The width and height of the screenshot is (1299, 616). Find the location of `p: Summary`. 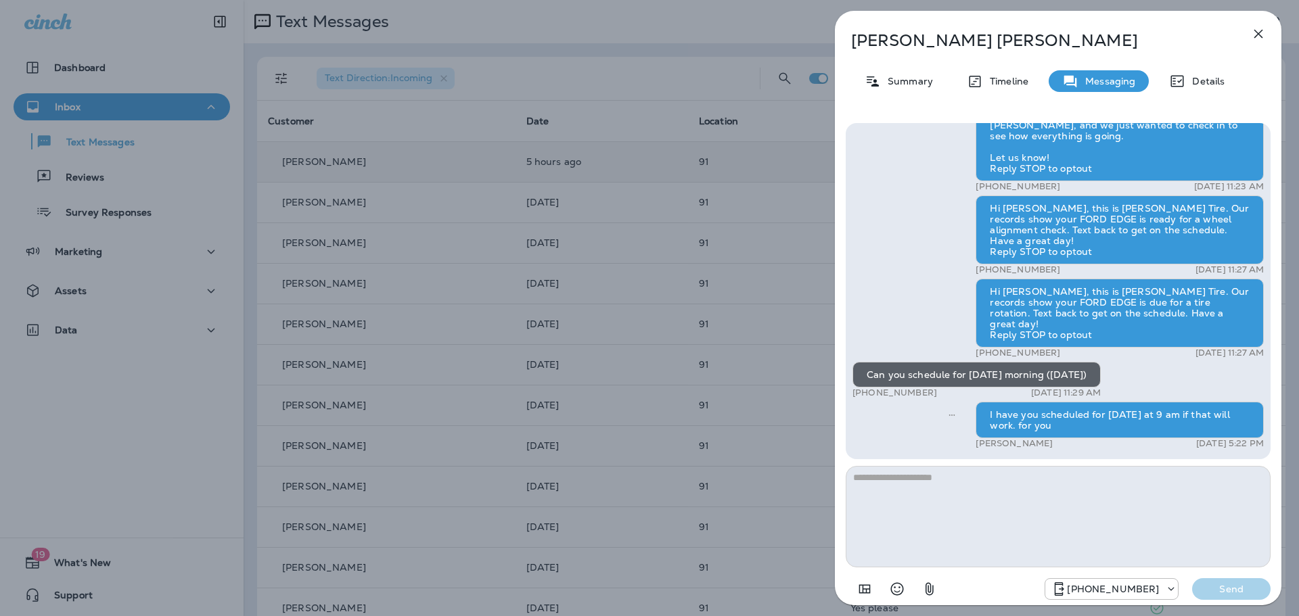

p: Summary is located at coordinates (906, 81).